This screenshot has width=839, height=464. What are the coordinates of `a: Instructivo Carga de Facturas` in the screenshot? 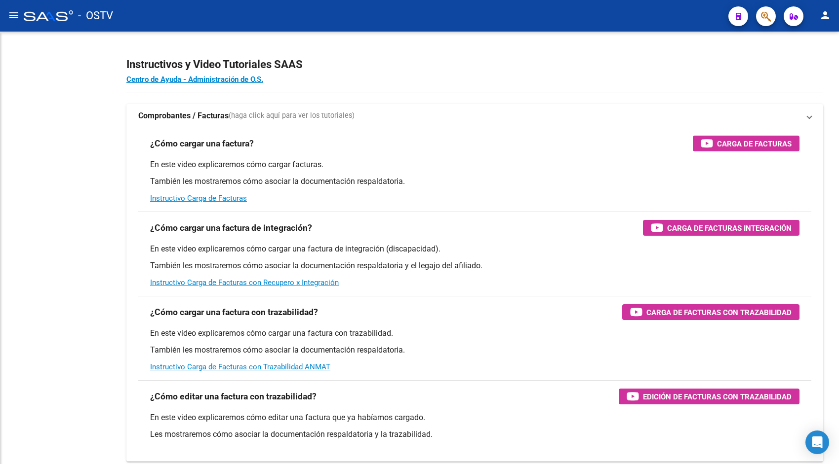 It's located at (198, 198).